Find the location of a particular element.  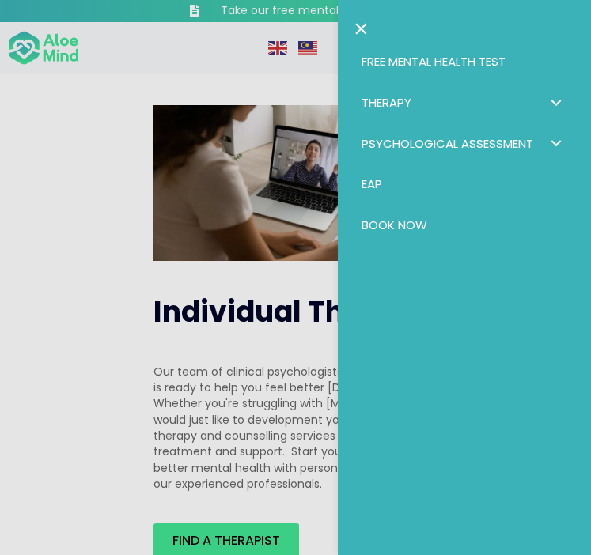

span: Psychological assessment is located at coordinates (447, 143).